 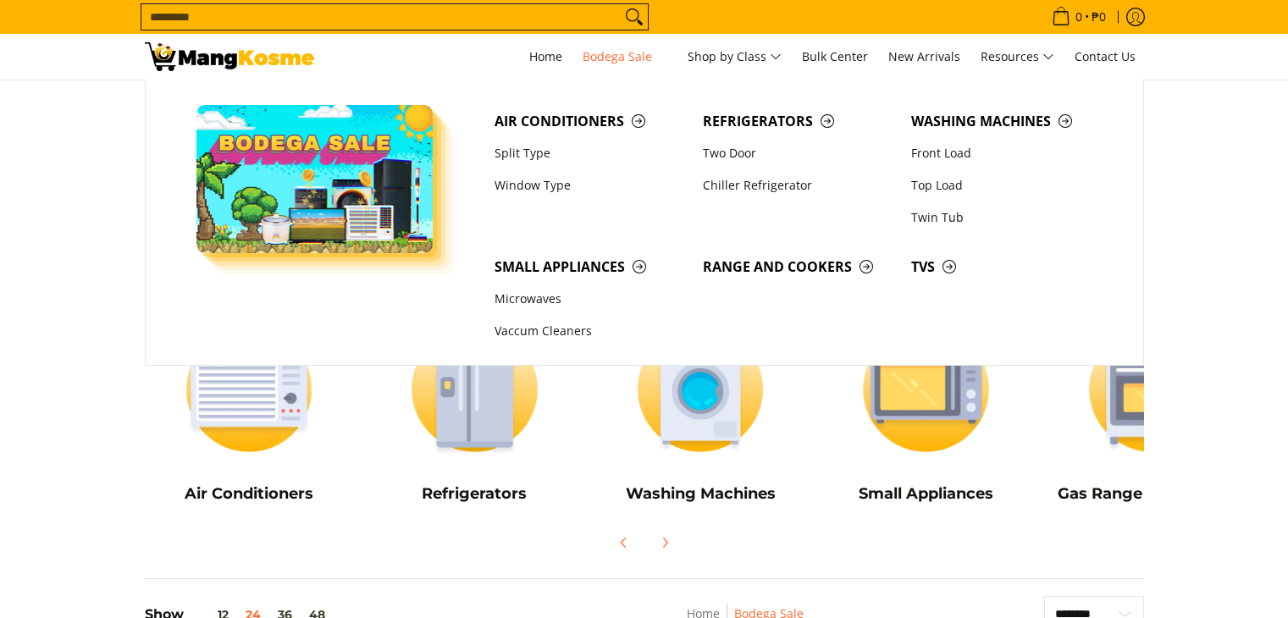 What do you see at coordinates (924, 56) in the screenshot?
I see `span: New Arrivals` at bounding box center [924, 56].